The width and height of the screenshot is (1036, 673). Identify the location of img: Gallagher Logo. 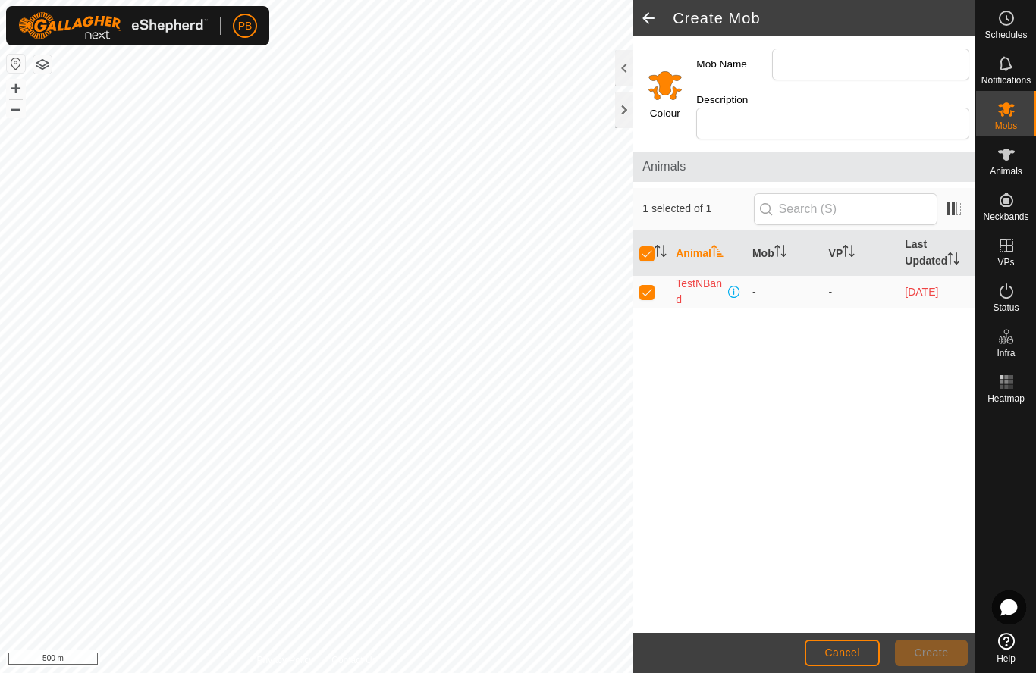
(113, 26).